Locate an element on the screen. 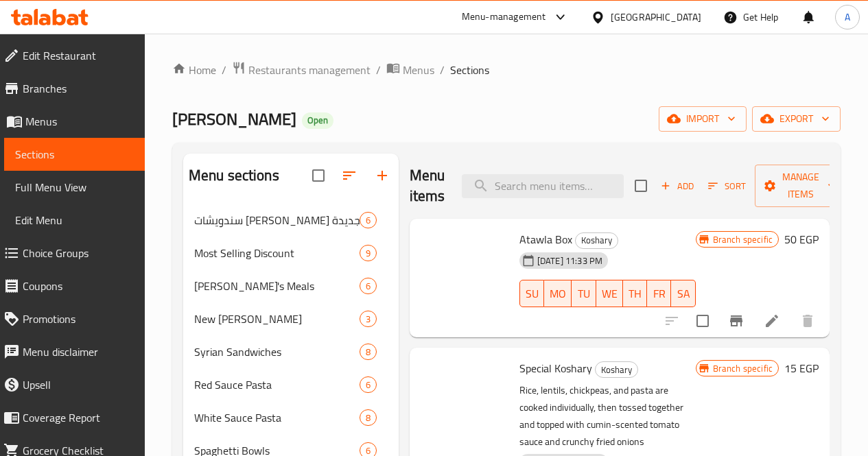 The image size is (868, 456). span: SA is located at coordinates (683, 294).